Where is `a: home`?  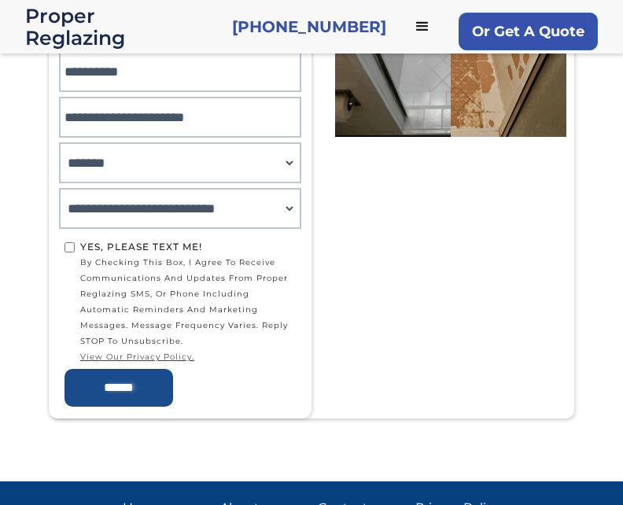 a: home is located at coordinates (122, 27).